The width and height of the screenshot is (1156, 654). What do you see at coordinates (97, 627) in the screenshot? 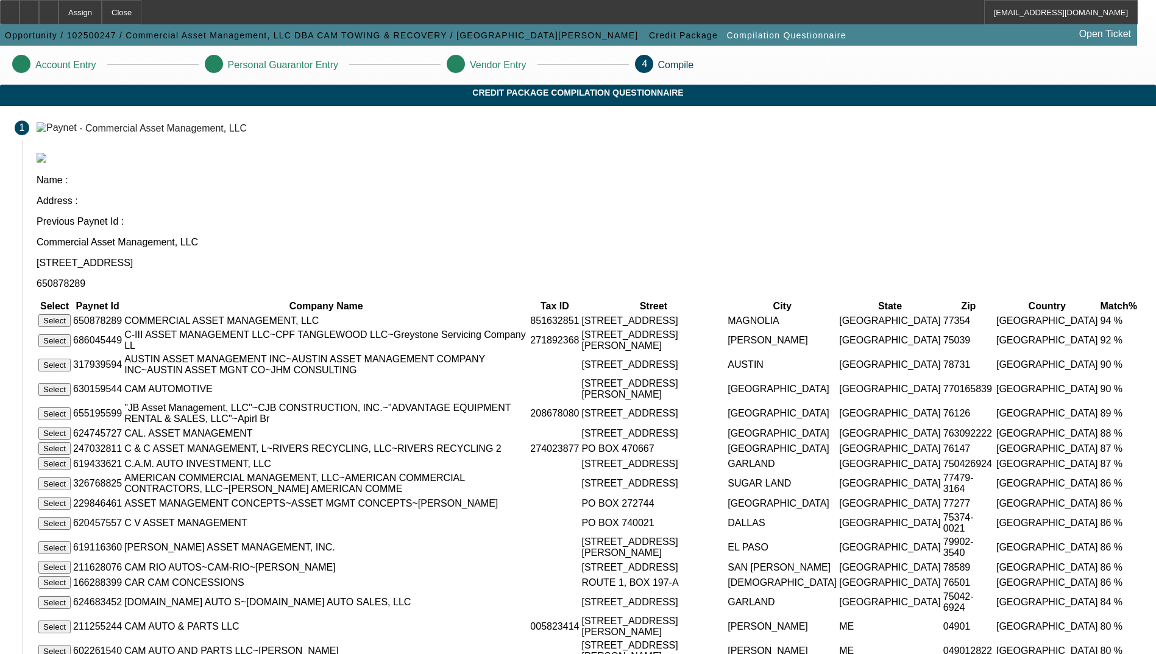
I see `td: 211255244` at bounding box center [97, 627].